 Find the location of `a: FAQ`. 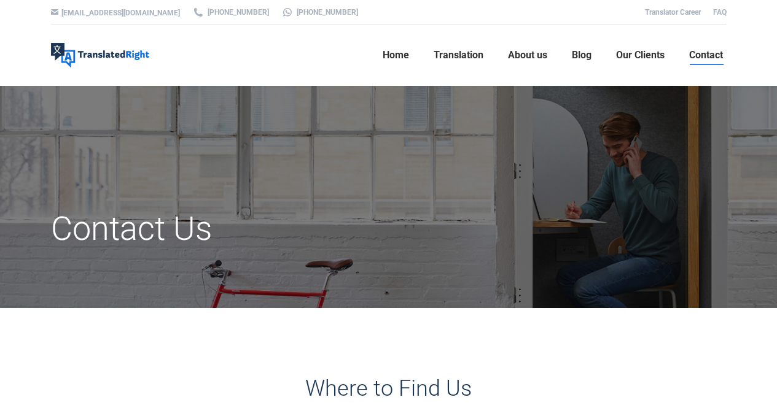

a: FAQ is located at coordinates (720, 12).